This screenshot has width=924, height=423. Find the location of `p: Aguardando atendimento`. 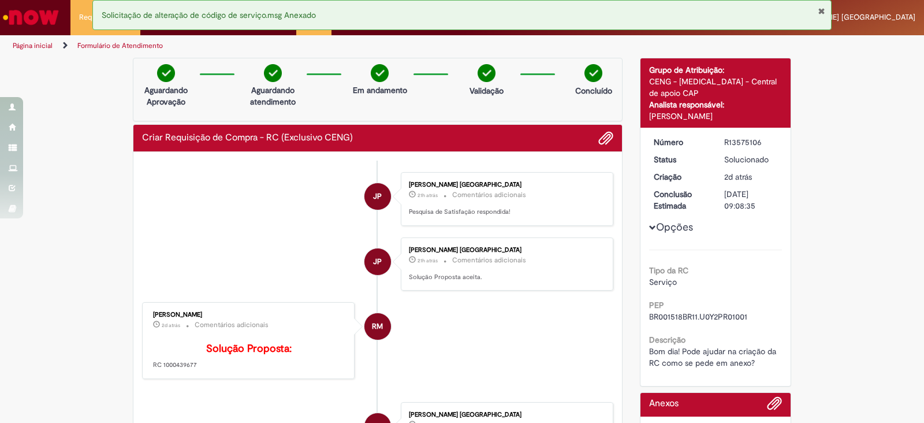

p: Aguardando atendimento is located at coordinates (273, 96).